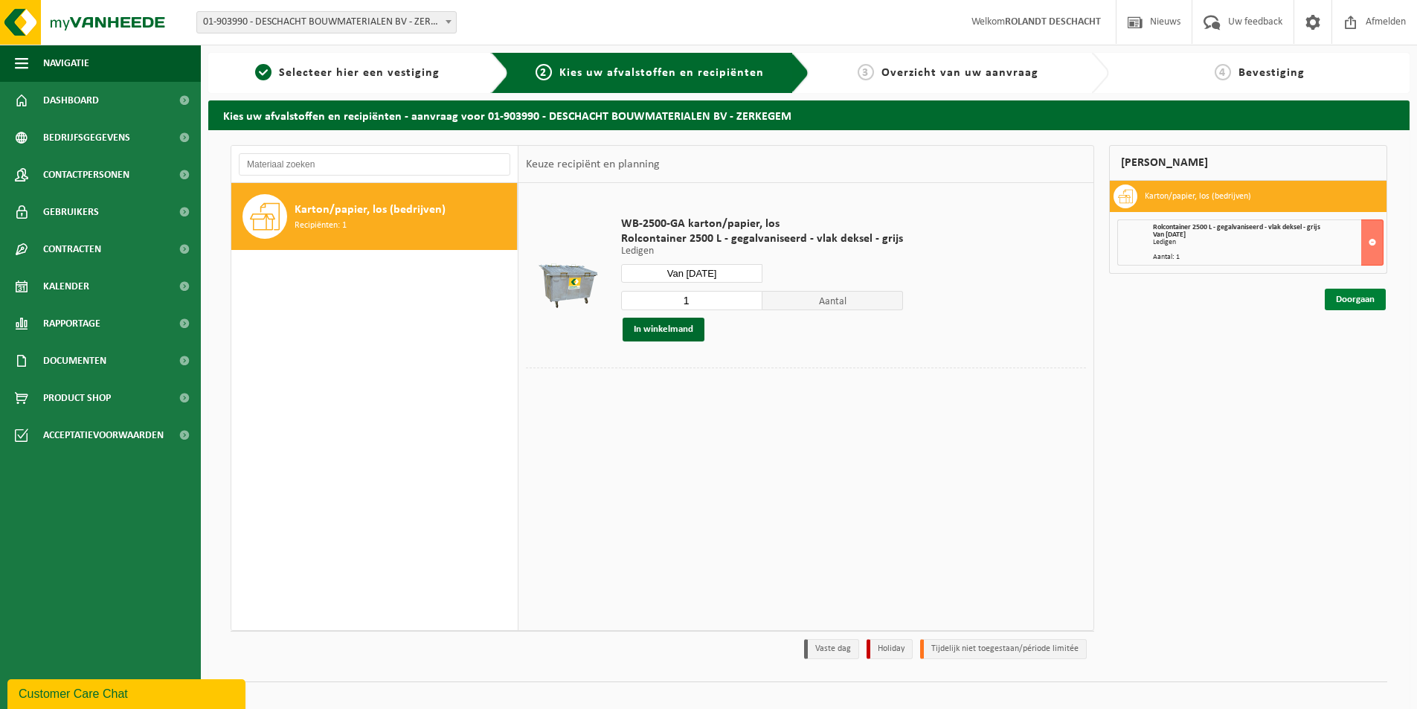 This screenshot has height=709, width=1417. Describe the element at coordinates (374, 217) in the screenshot. I see `button: Karton/papier, los (bedrijven) Recipiënten: 1` at that location.